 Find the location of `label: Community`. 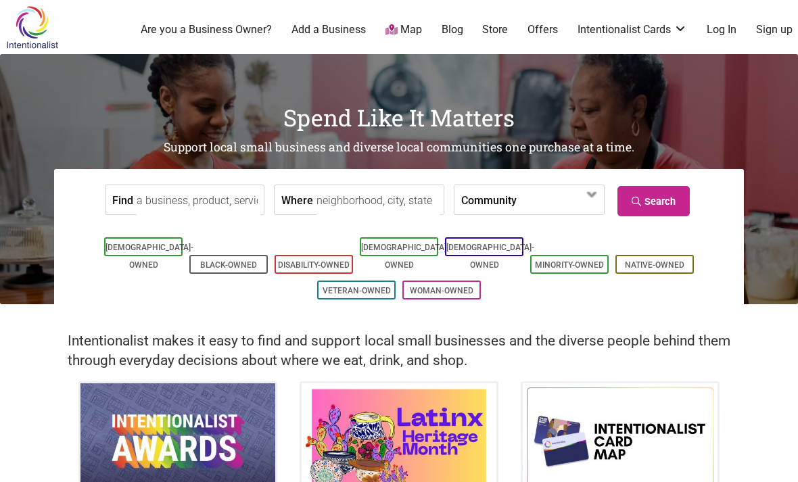

label: Community is located at coordinates (489, 200).